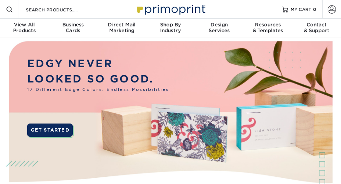 The image size is (341, 184). Describe the element at coordinates (99, 79) in the screenshot. I see `p: LOOKED SO GOOD.` at that location.